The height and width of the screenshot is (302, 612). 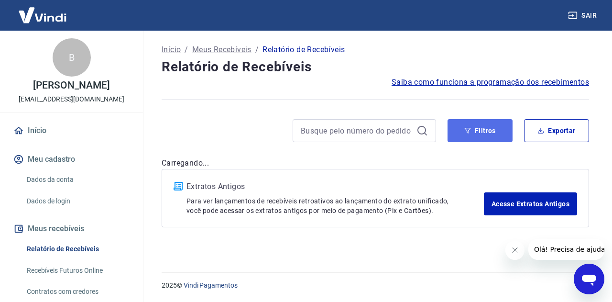 I want to click on a: Meus Recebíveis, so click(x=222, y=50).